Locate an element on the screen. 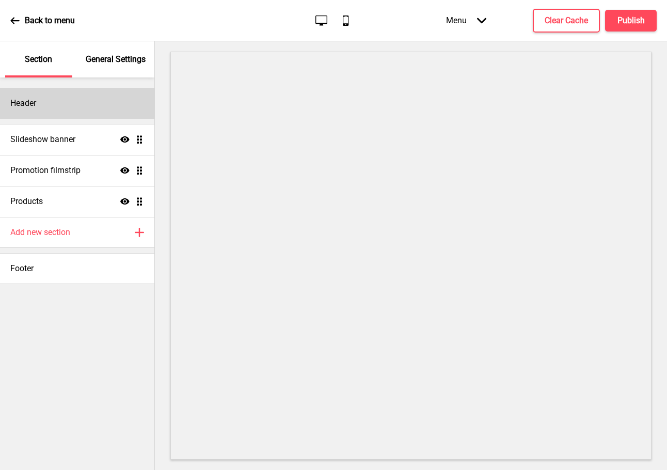 This screenshot has width=667, height=470. h4: Slideshow banner is located at coordinates (43, 139).